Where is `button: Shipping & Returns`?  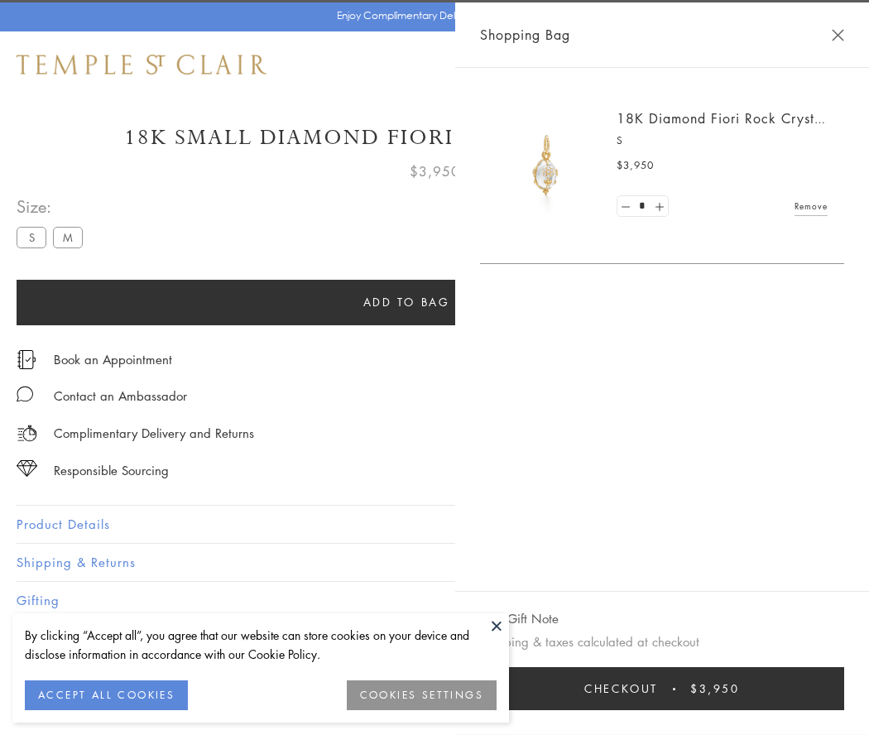 button: Shipping & Returns is located at coordinates (434, 562).